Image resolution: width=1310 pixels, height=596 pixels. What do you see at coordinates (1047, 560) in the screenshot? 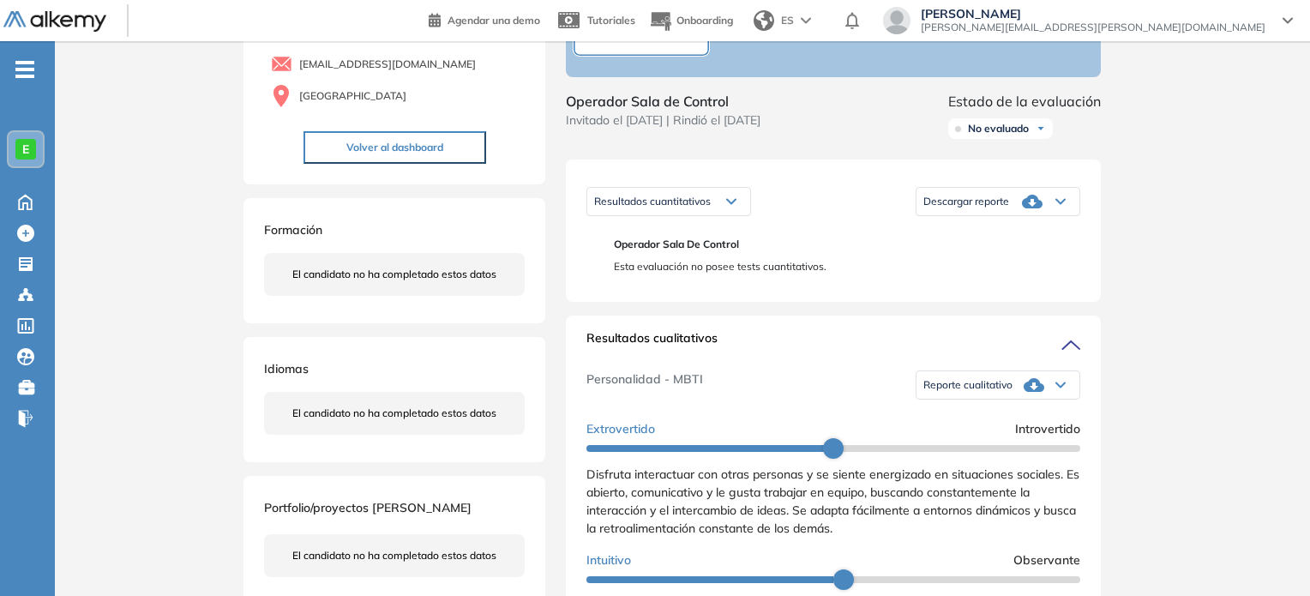
I see `span: Observante` at bounding box center [1047, 560].